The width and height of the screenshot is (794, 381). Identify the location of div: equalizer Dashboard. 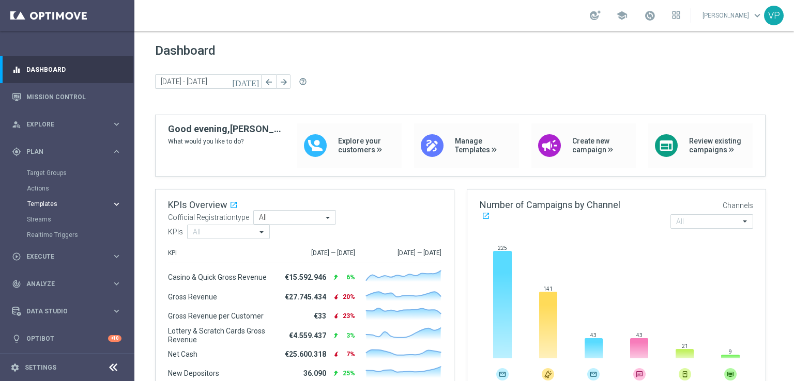
(67, 70).